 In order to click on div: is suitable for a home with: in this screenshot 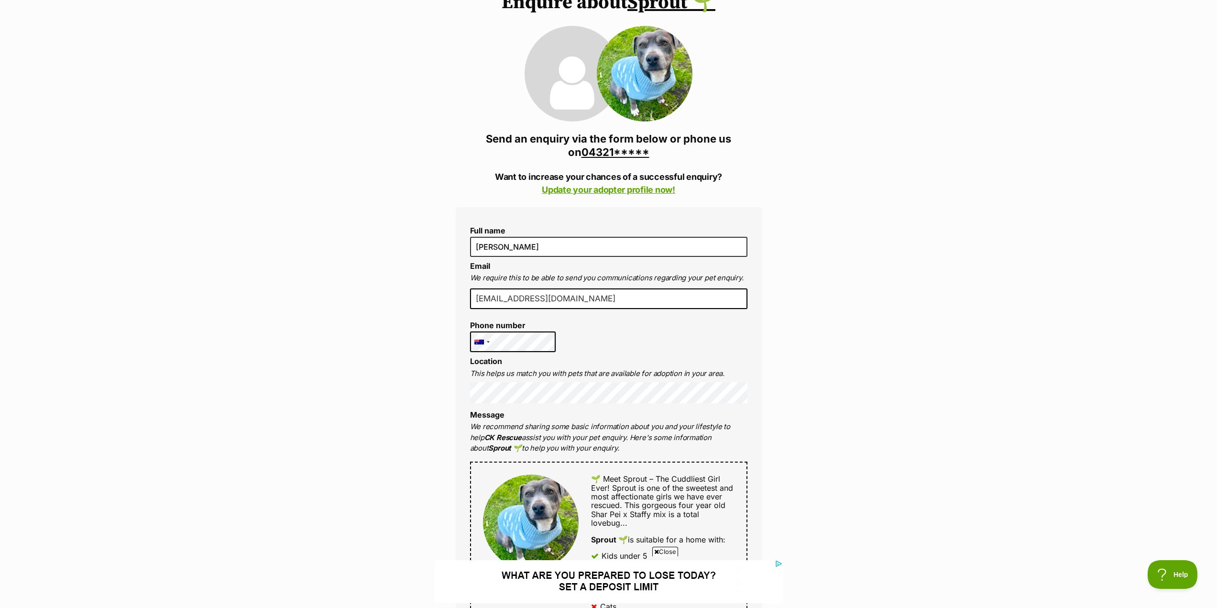, I will do `click(662, 539)`.